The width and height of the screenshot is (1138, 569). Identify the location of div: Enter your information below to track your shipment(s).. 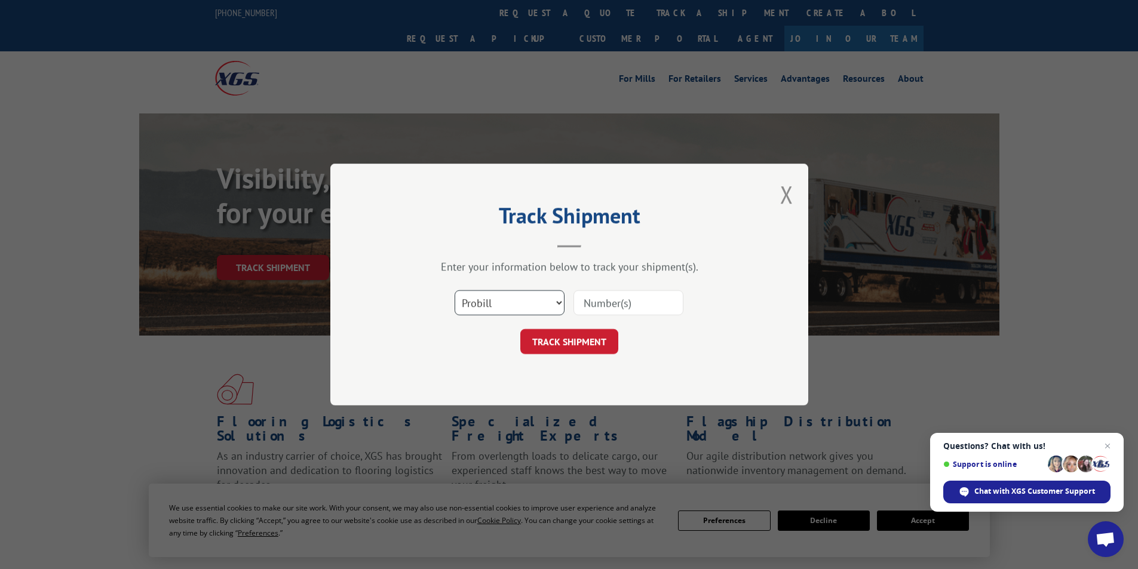
(569, 267).